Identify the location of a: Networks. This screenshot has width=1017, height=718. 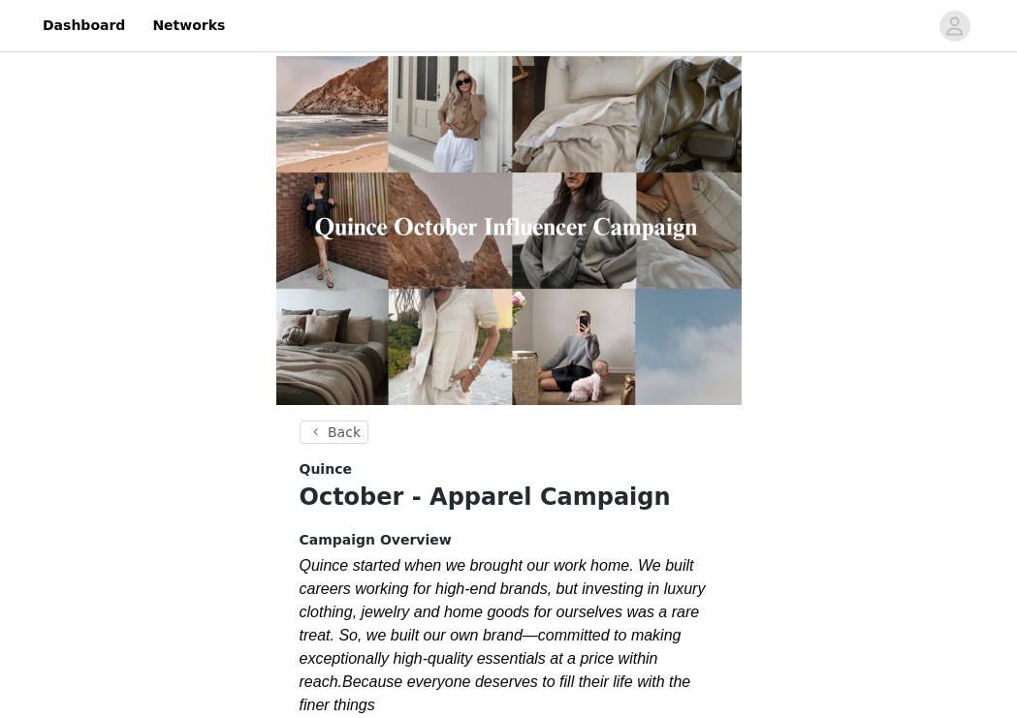
(188, 25).